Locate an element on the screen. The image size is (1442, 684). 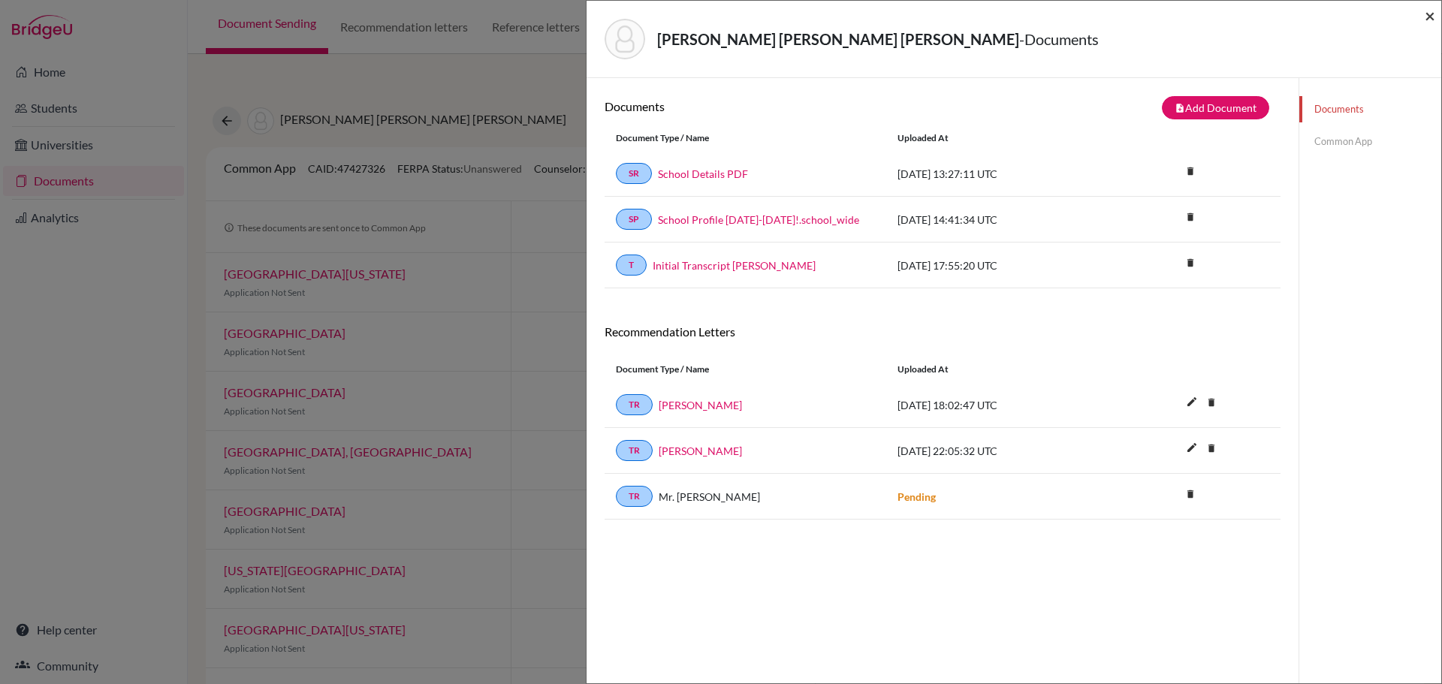
h6: Recommendation Letters is located at coordinates (943, 331).